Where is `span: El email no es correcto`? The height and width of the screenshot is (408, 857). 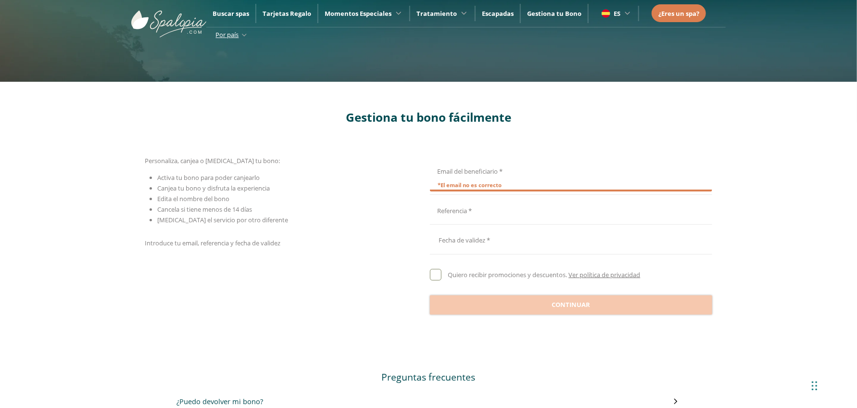
span: El email no es correcto is located at coordinates (471, 185).